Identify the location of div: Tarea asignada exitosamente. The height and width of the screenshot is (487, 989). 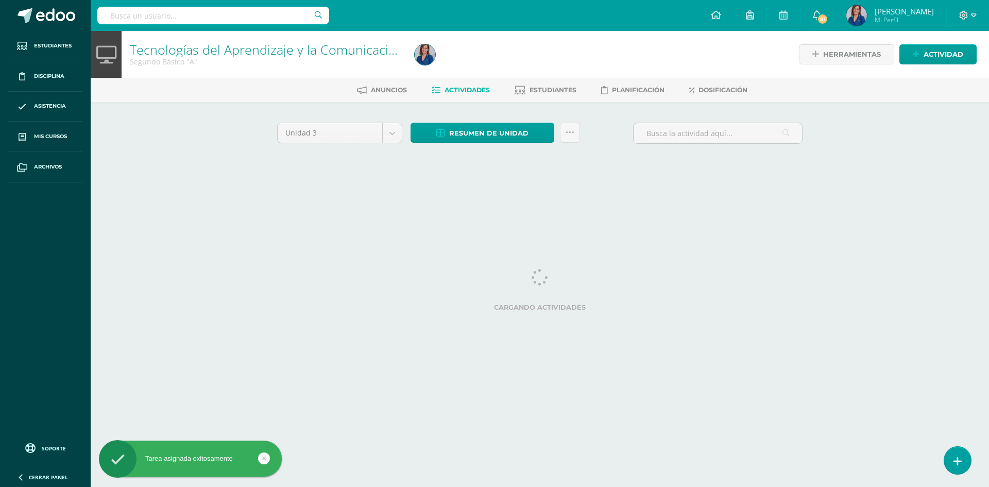
(190, 458).